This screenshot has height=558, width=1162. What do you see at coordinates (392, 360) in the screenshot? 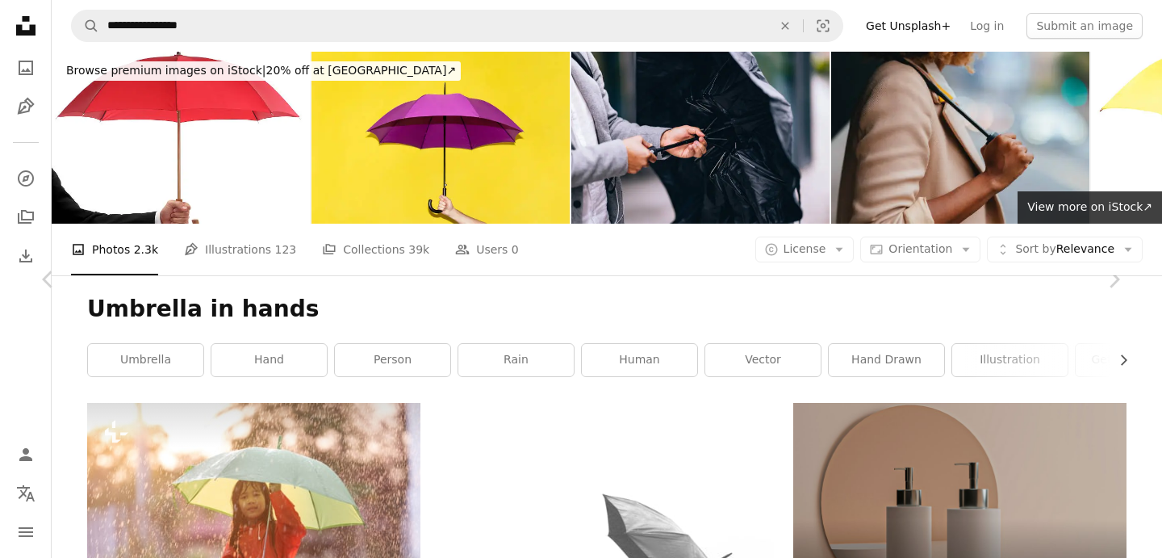
I see `a: person` at bounding box center [392, 360].